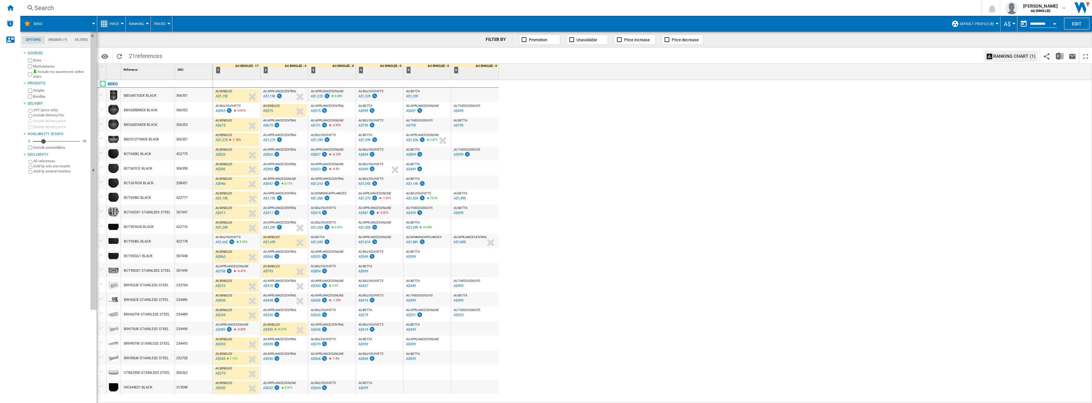 Image resolution: width=1092 pixels, height=403 pixels. Describe the element at coordinates (1054, 23) in the screenshot. I see `button: Open calendar` at that location.